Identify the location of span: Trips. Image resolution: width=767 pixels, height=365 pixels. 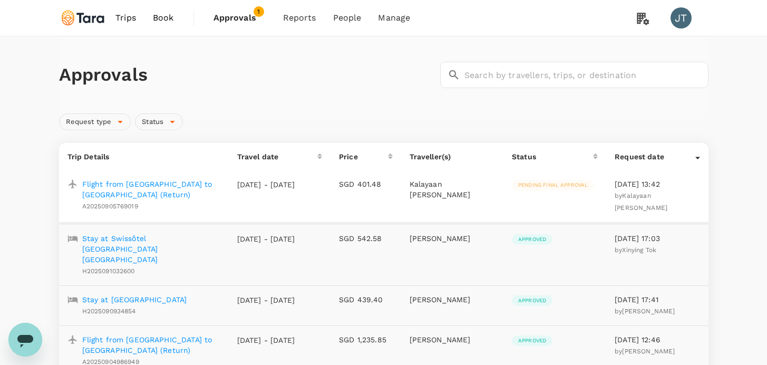
(125, 18).